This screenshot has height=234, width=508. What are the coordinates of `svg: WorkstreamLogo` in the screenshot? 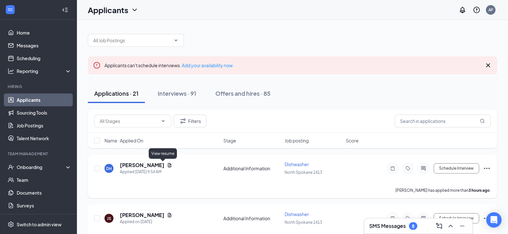 It's located at (10, 10).